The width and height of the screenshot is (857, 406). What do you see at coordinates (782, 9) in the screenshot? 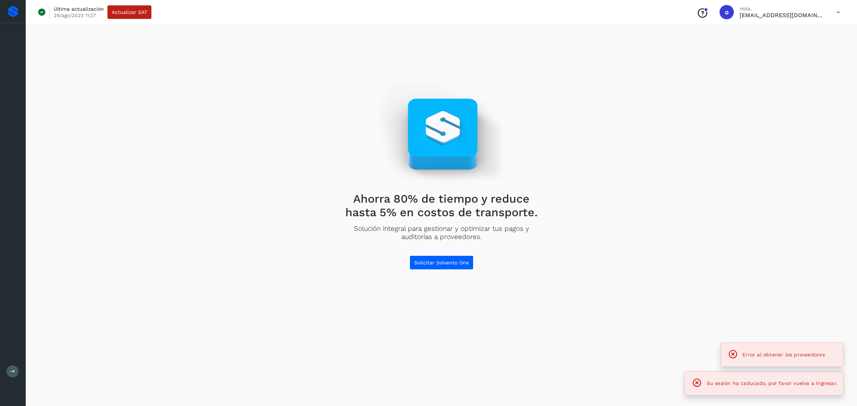
I see `p: Hola,` at bounding box center [782, 9].